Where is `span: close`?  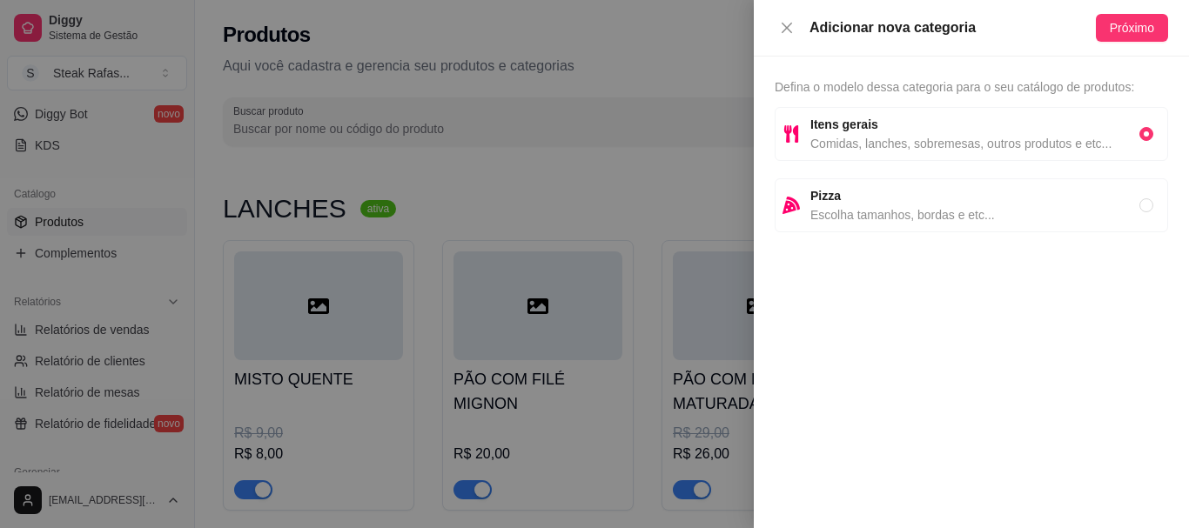 span: close is located at coordinates (787, 28).